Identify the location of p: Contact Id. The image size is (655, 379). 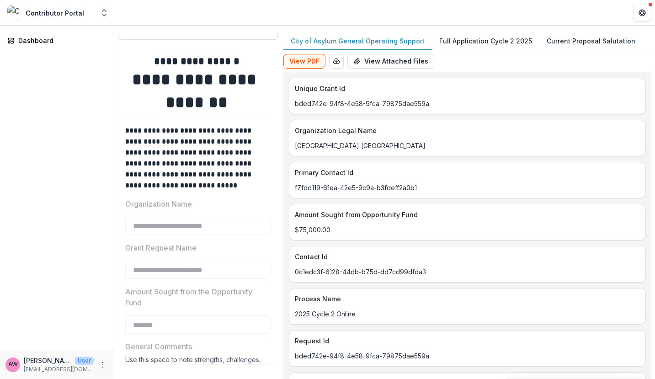
(465, 256).